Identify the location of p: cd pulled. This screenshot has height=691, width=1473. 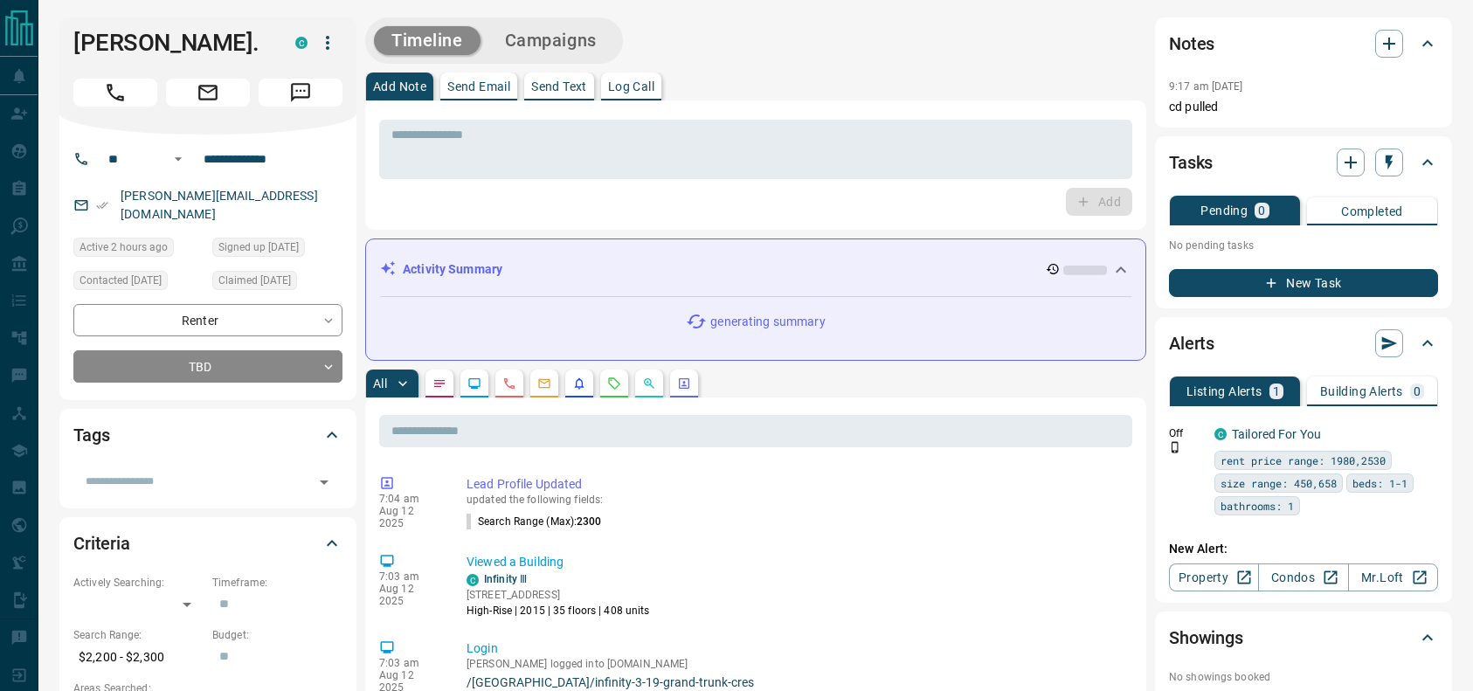
(1304, 107).